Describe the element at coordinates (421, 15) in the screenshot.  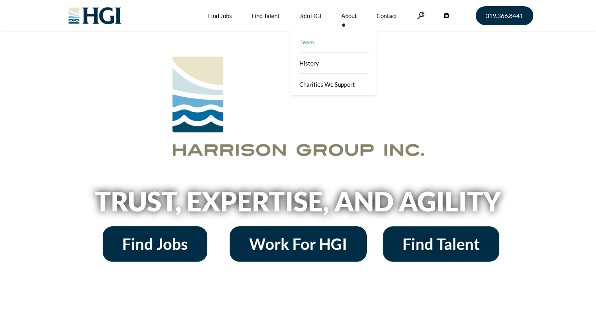
I see `a: Search` at that location.